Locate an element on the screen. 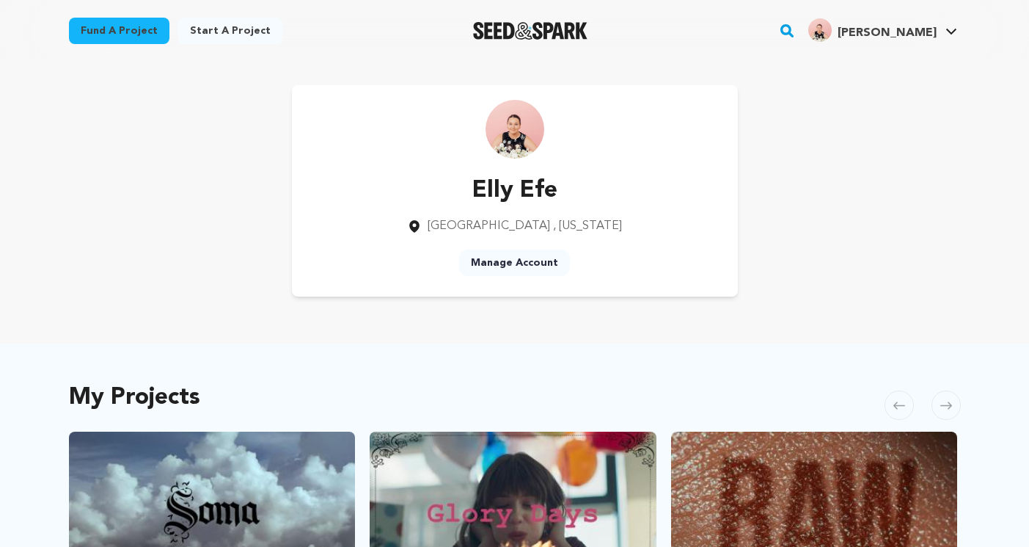  h2: My Projects is located at coordinates (134, 398).